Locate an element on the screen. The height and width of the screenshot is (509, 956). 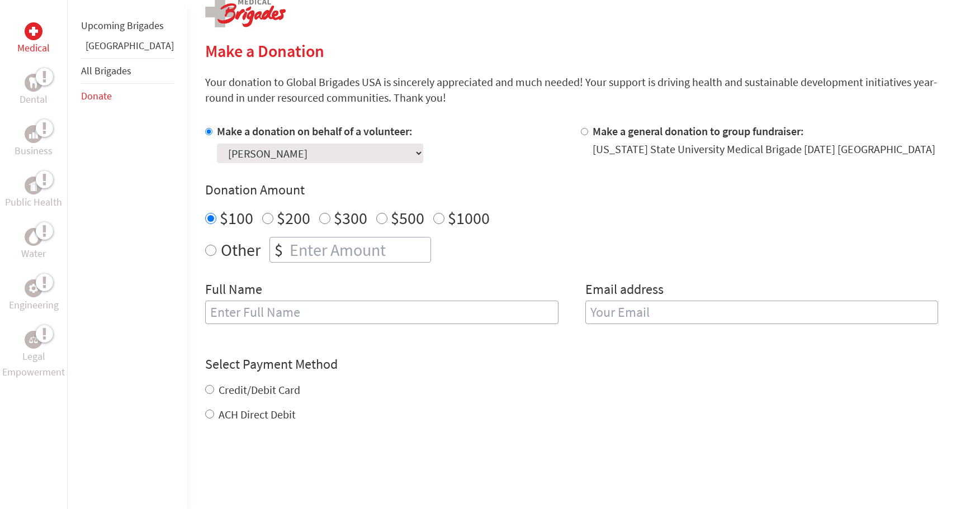
input: Enter Amount is located at coordinates (359, 250).